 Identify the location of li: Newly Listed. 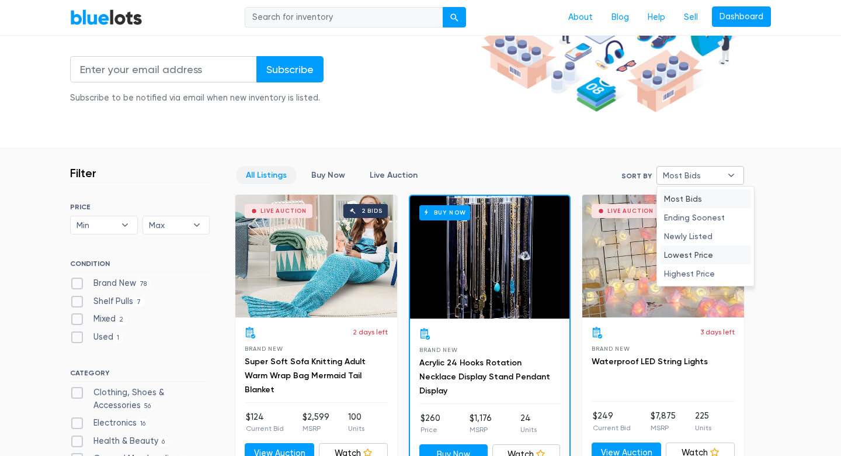
(706, 236).